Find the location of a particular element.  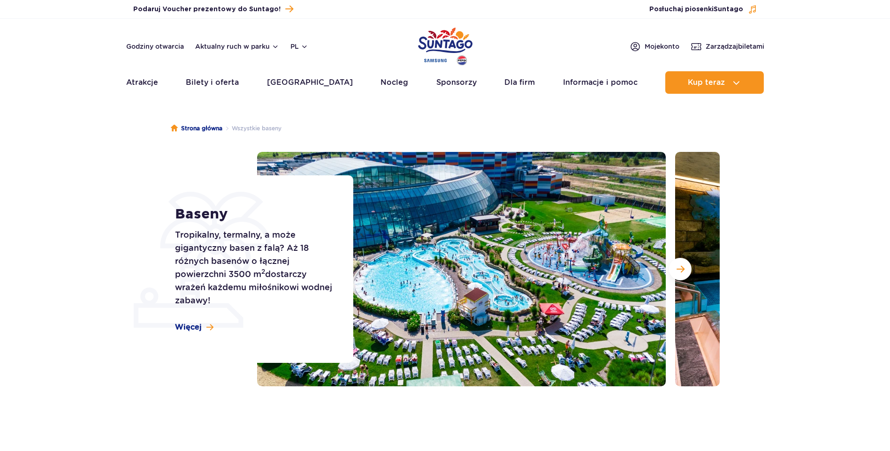

sup: 2 is located at coordinates (263, 271).